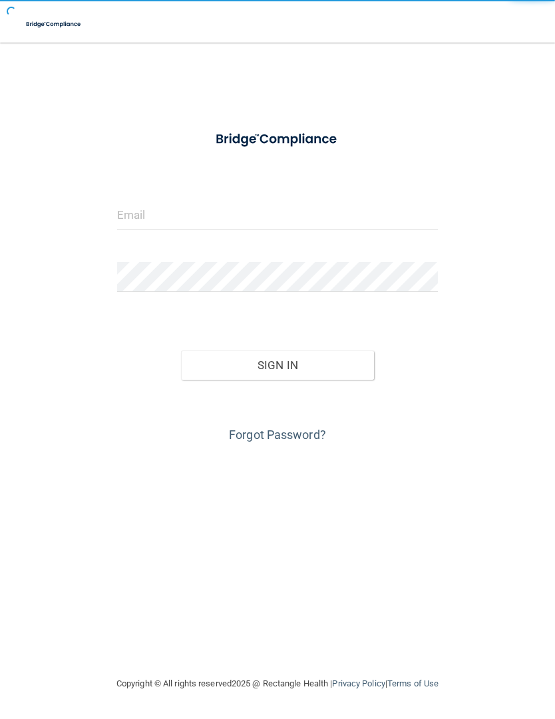 The height and width of the screenshot is (719, 555). What do you see at coordinates (277, 684) in the screenshot?
I see `div: Copyright © All rights reserved 2025 @ Rectangle Health | |` at bounding box center [277, 684].